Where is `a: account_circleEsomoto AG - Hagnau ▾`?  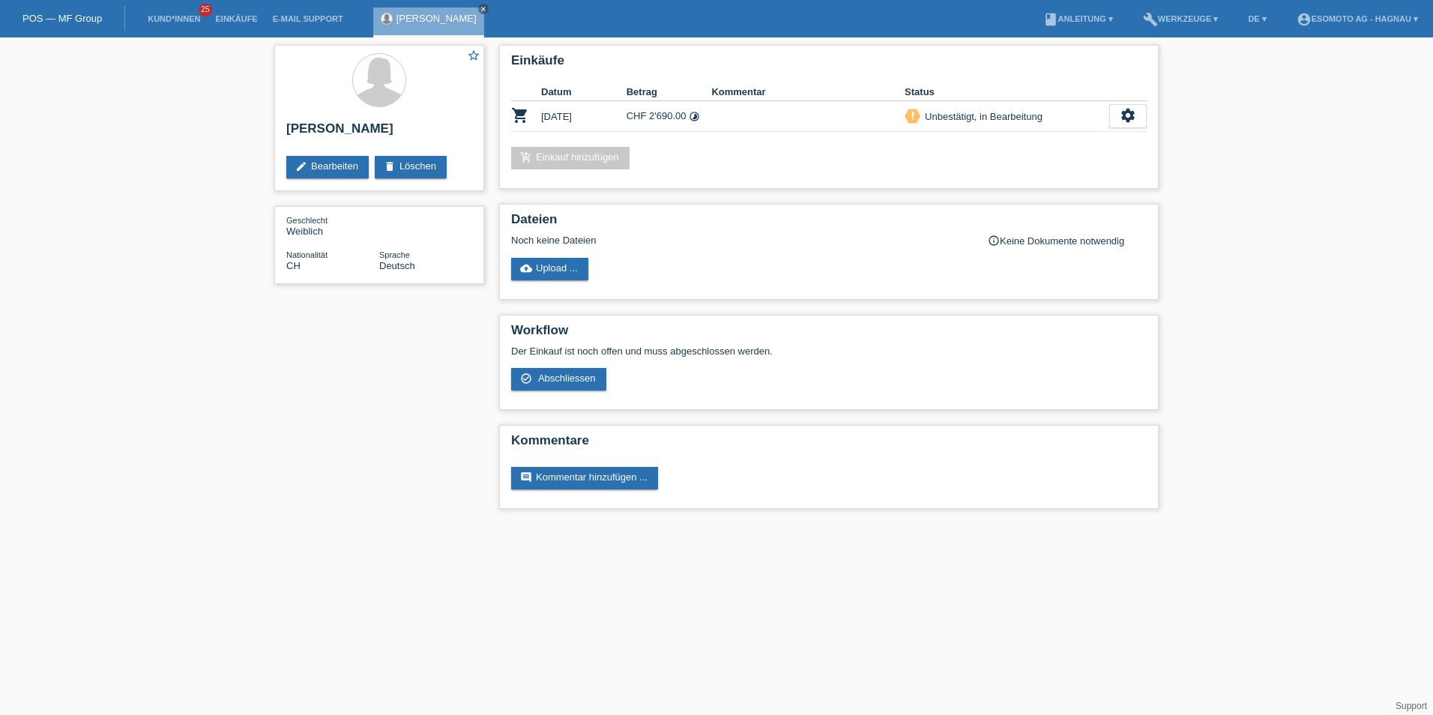
a: account_circleEsomoto AG - Hagnau ▾ is located at coordinates (1357, 19).